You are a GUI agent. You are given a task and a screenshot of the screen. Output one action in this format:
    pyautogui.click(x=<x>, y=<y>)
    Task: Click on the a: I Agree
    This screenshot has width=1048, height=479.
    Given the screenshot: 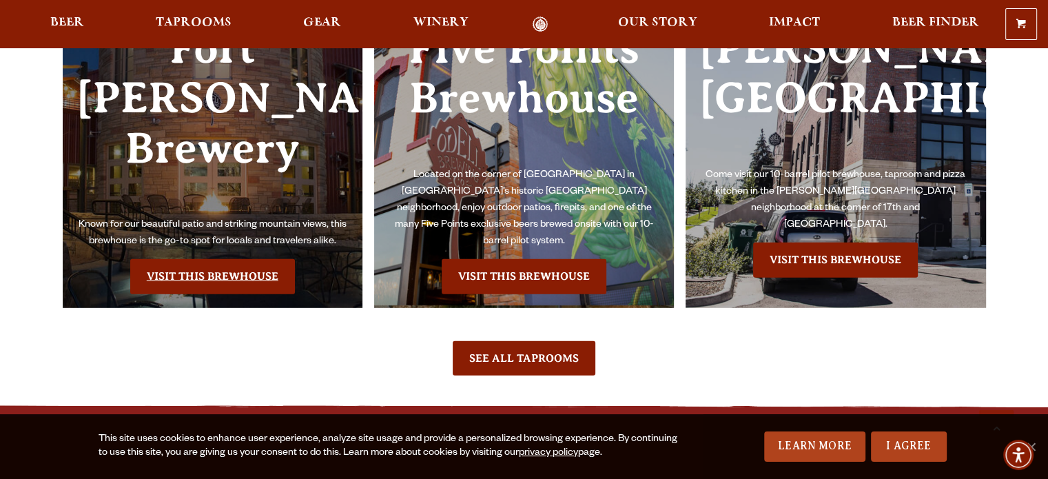 What is the action you would take?
    pyautogui.click(x=909, y=447)
    